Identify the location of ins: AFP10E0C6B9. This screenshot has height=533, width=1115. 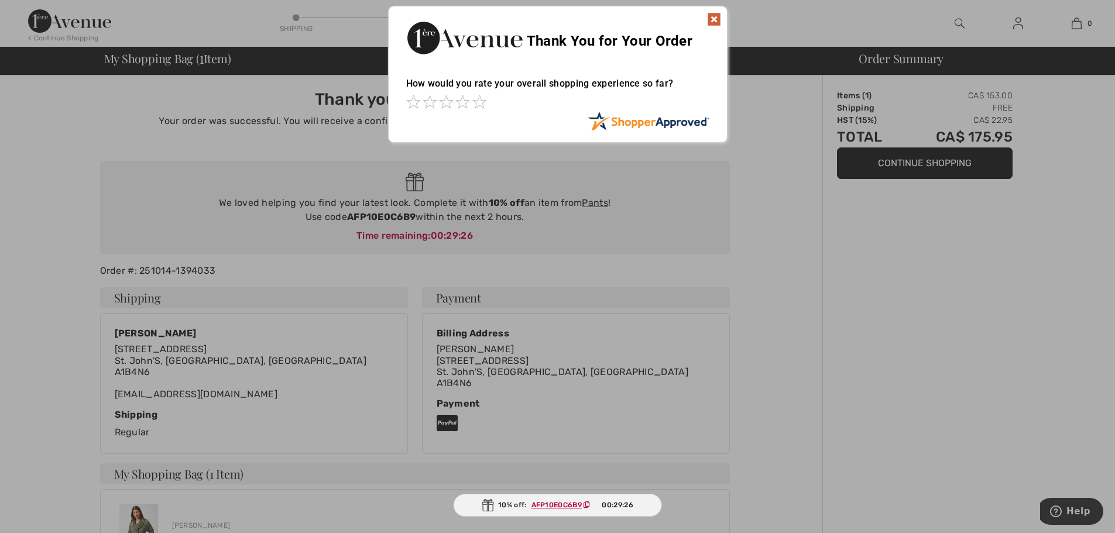
(556, 505).